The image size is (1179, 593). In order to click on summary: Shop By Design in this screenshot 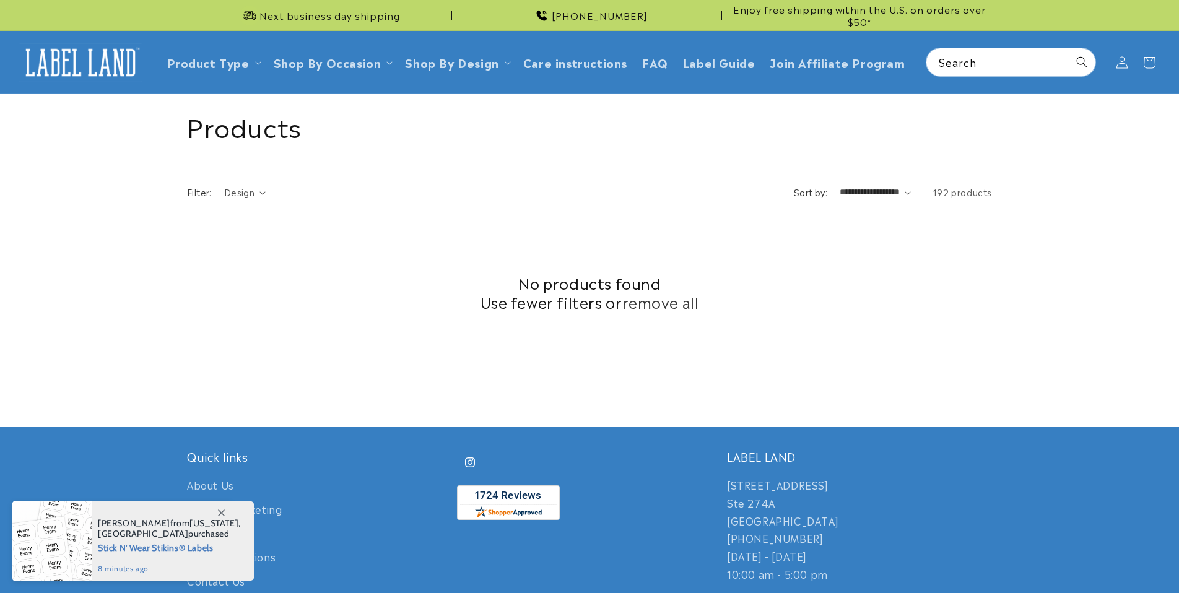, I will do `click(456, 62)`.